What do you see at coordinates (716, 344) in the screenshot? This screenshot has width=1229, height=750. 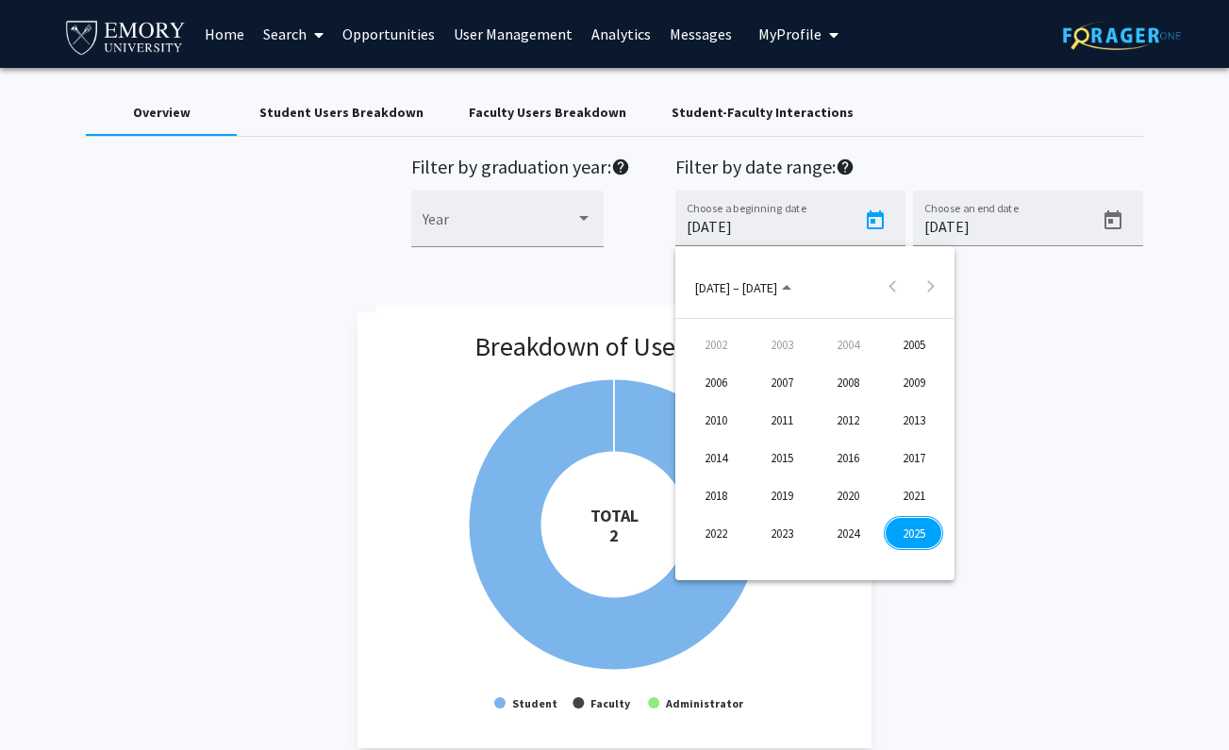 I see `button: 2002` at bounding box center [716, 344].